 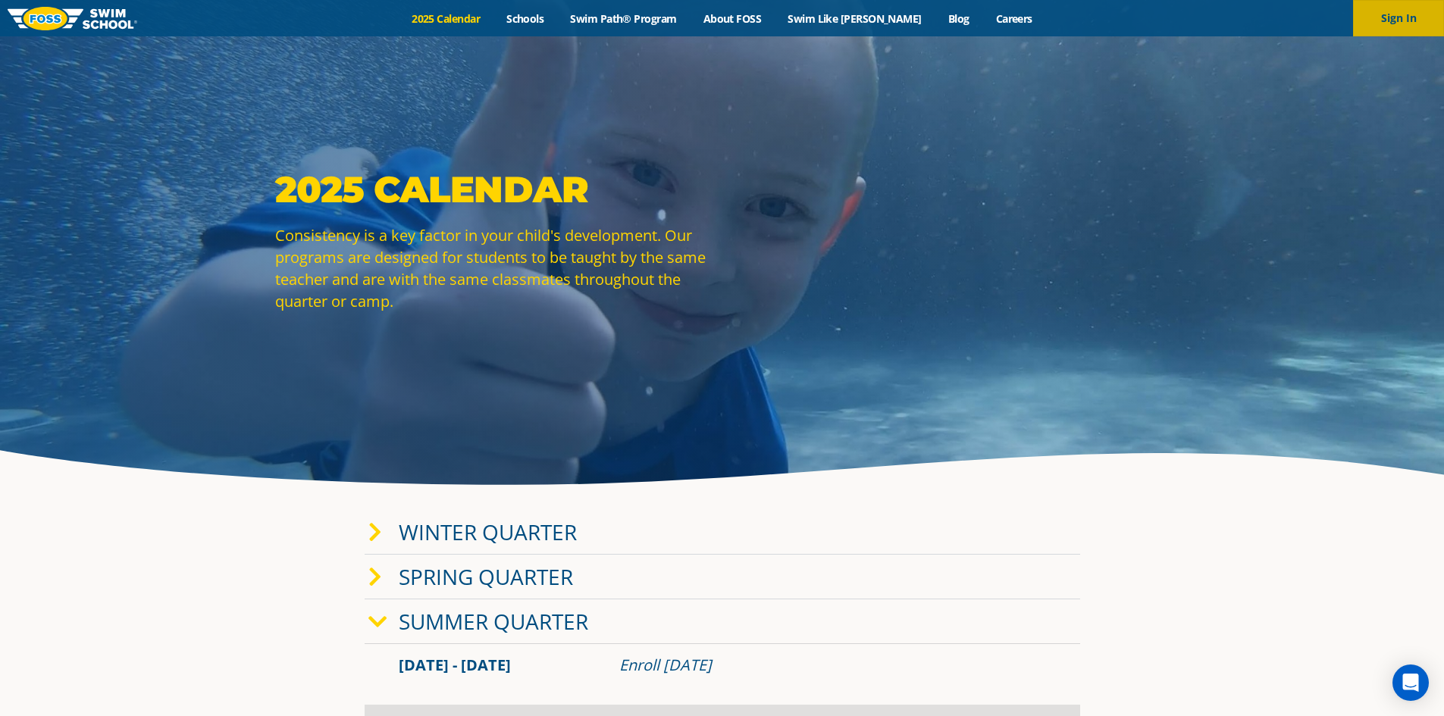 I want to click on p: Consistency is a key factor in your child's development. Our programs are designed for students t..., so click(x=495, y=268).